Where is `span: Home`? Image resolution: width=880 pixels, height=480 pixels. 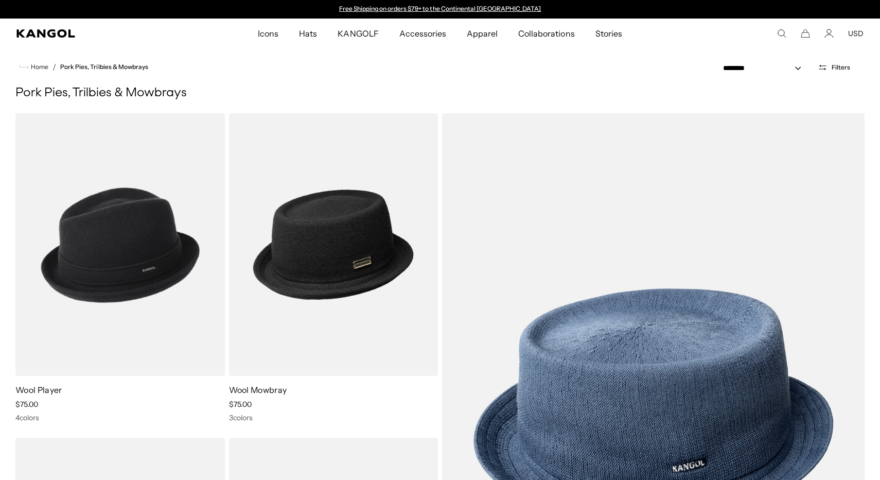
span: Home is located at coordinates (39, 67).